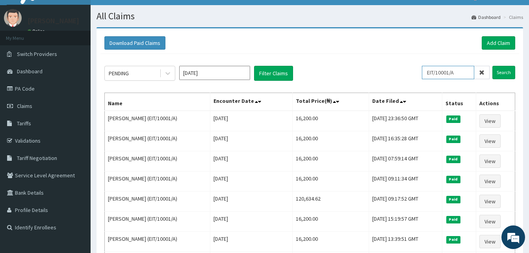  Describe the element at coordinates (405, 102) in the screenshot. I see `th: Date Filed` at that location.